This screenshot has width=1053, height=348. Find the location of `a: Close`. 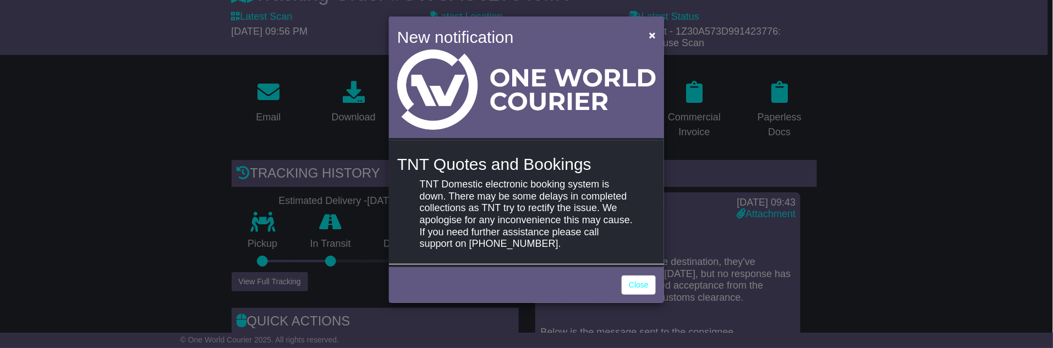

a: Close is located at coordinates (639, 285).